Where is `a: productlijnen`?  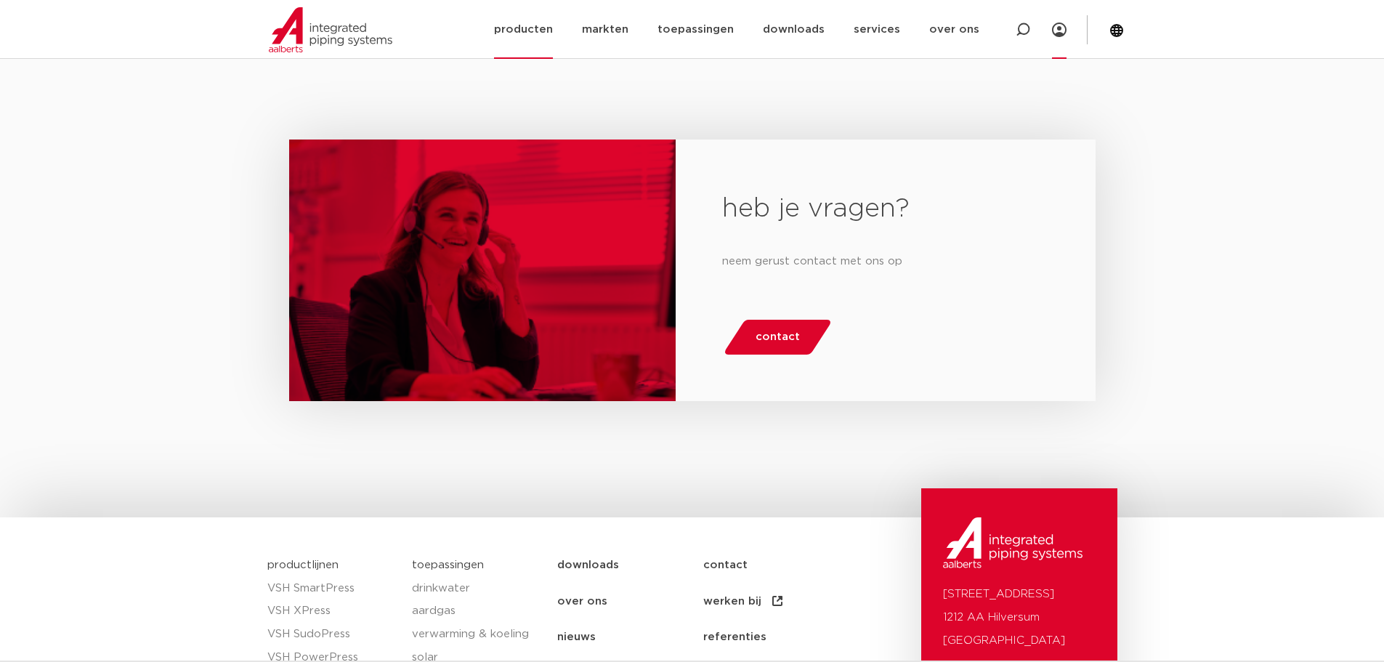 a: productlijnen is located at coordinates (303, 564).